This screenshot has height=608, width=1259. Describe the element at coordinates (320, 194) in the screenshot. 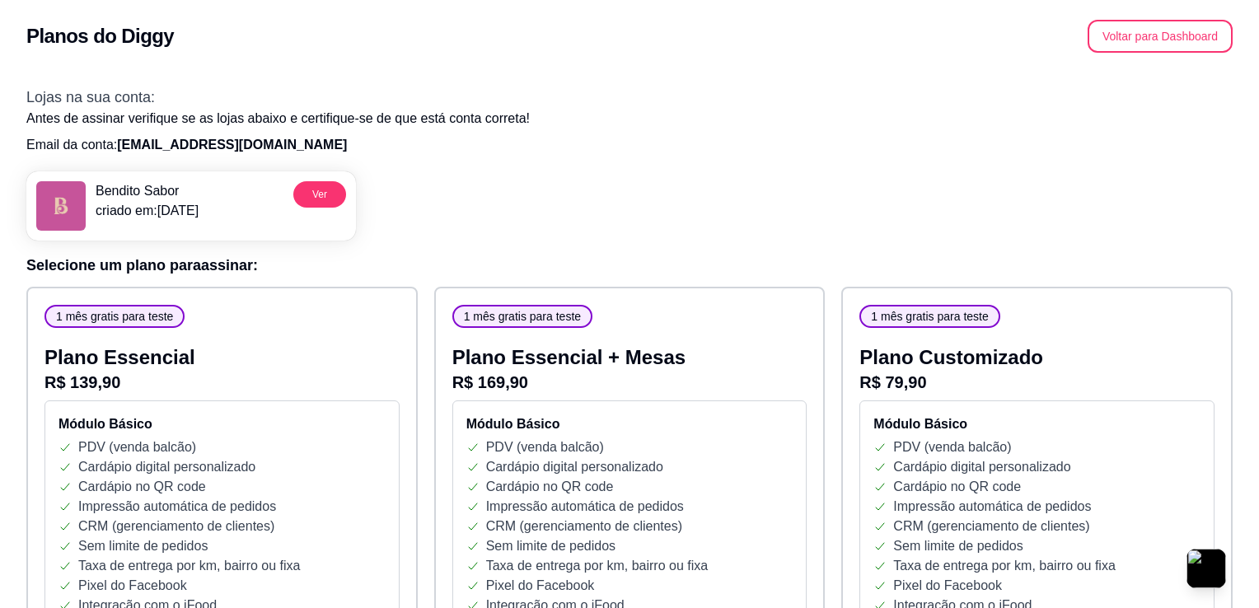

I see `button: Ver` at that location.